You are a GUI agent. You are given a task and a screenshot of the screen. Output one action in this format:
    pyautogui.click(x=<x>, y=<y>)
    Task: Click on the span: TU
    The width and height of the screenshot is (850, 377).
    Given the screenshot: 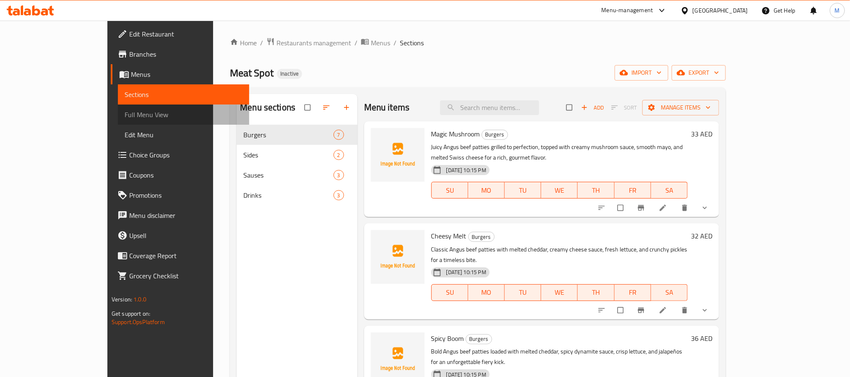 What is the action you would take?
    pyautogui.click(x=523, y=190)
    